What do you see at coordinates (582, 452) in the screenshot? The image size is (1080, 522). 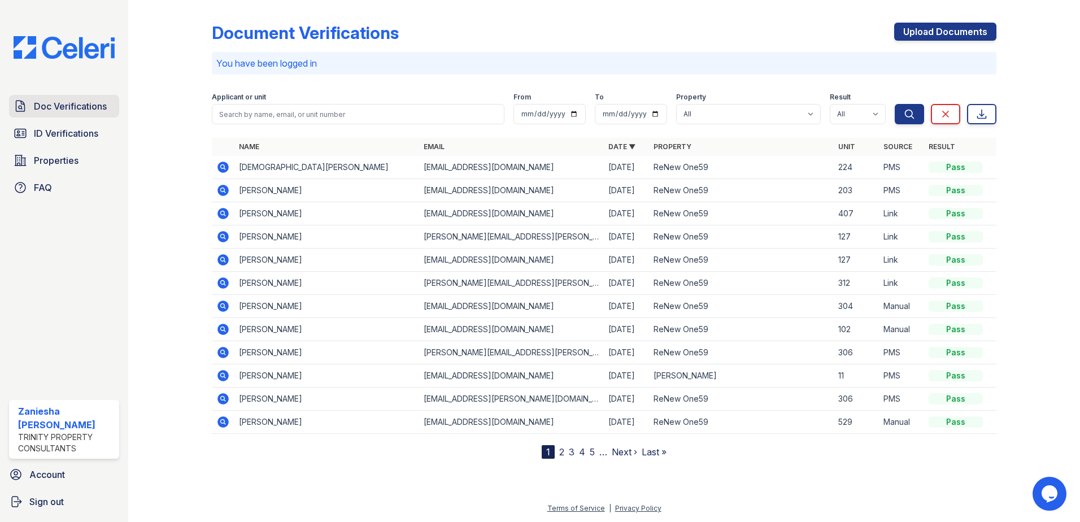 I see `a: 4` at bounding box center [582, 452].